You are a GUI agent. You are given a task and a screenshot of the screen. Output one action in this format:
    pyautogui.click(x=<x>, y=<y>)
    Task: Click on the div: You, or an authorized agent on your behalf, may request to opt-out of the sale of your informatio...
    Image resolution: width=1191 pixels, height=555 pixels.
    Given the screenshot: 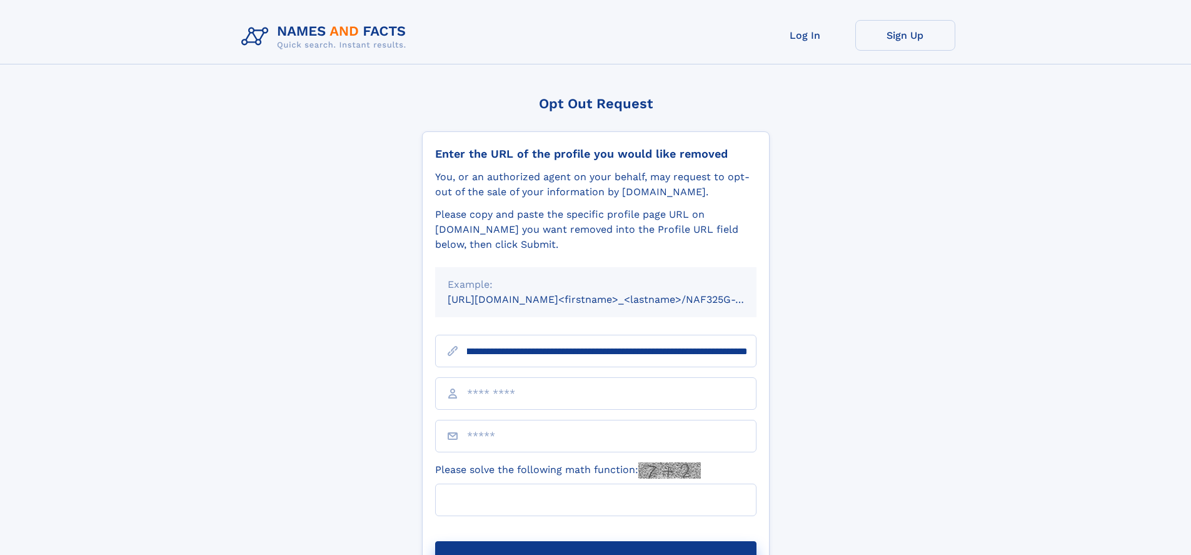 What is the action you would take?
    pyautogui.click(x=596, y=185)
    